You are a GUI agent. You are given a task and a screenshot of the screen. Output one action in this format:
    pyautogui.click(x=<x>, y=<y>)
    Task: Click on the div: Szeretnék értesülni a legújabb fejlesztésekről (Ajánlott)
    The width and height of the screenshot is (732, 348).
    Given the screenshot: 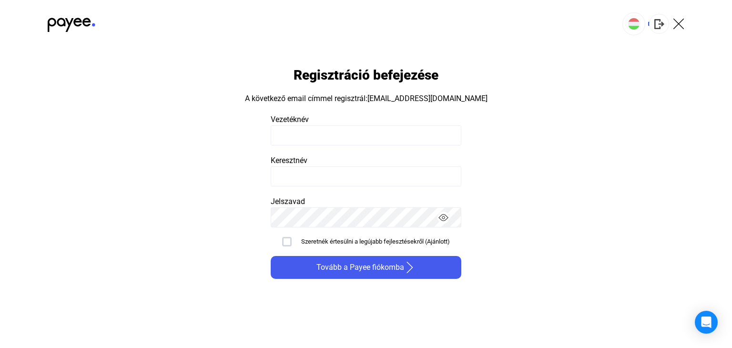 What is the action you would take?
    pyautogui.click(x=375, y=242)
    